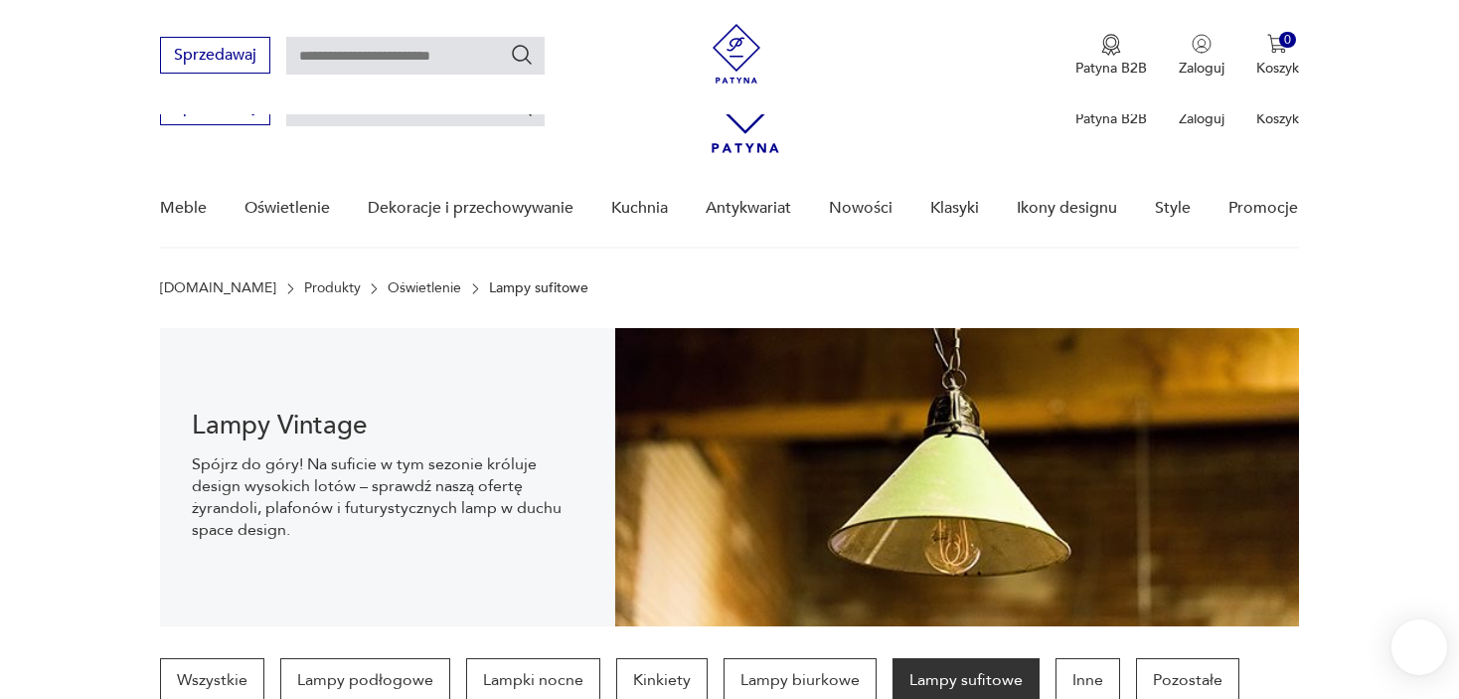  I want to click on button: Patyna B2B, so click(1111, 56).